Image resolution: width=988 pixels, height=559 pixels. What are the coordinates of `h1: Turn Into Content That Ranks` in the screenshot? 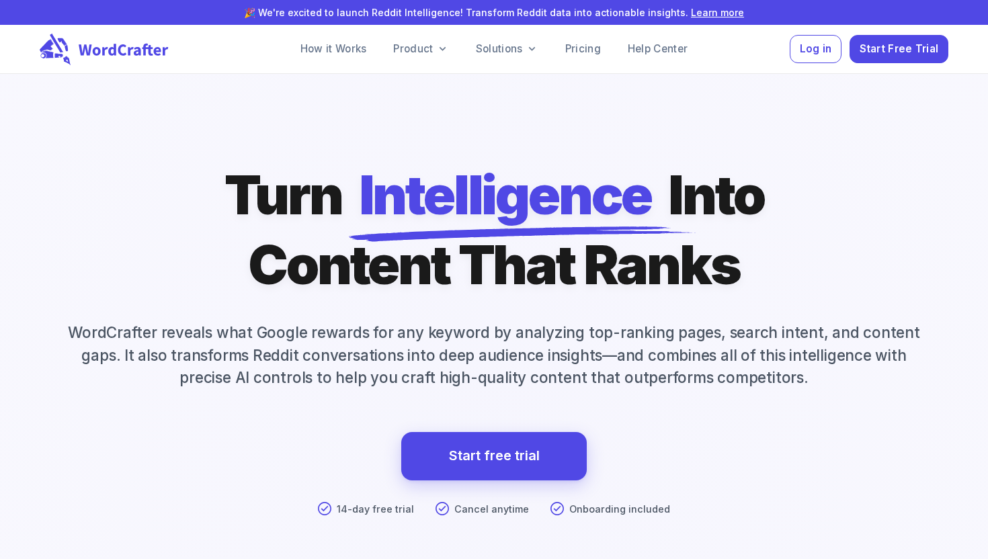 It's located at (494, 230).